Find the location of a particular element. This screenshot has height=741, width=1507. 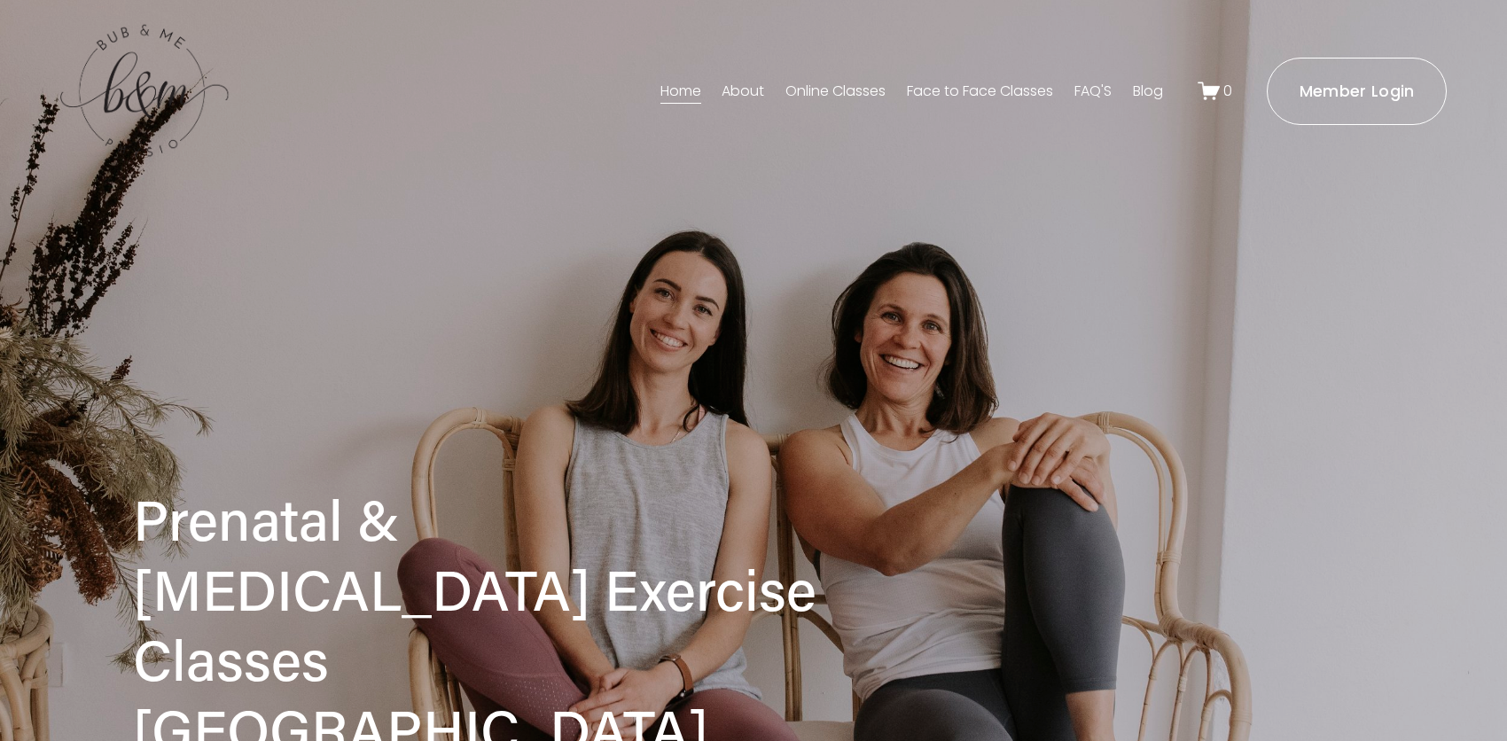

a: FAQ'S is located at coordinates (1093, 91).